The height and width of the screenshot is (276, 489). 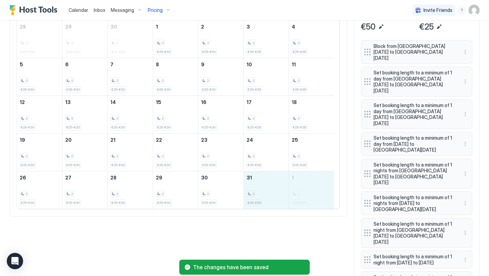 What do you see at coordinates (23, 177) in the screenshot?
I see `span: 26` at bounding box center [23, 177].